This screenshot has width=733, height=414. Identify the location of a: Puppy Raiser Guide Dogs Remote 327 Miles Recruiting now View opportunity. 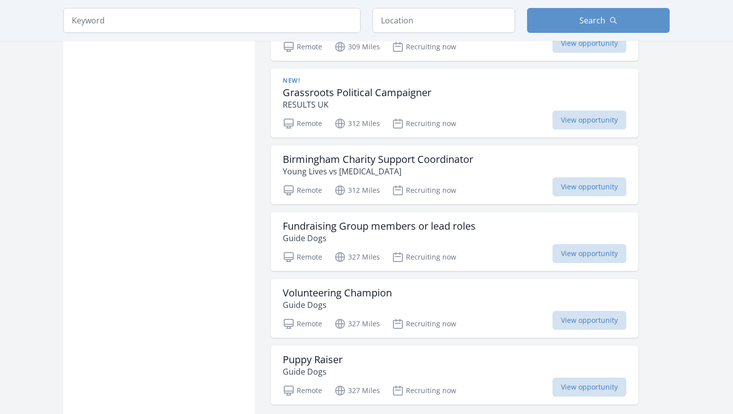
(454, 375).